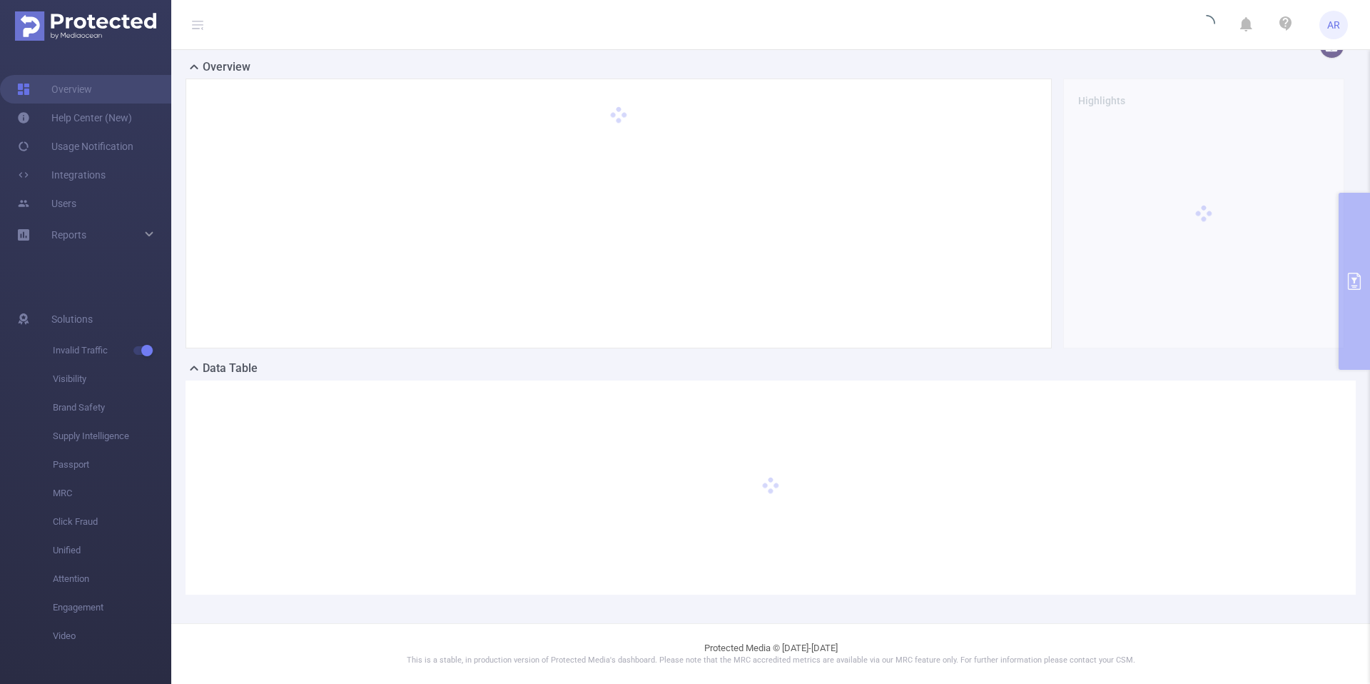 The width and height of the screenshot is (1370, 684). What do you see at coordinates (112, 493) in the screenshot?
I see `span: MRC` at bounding box center [112, 493].